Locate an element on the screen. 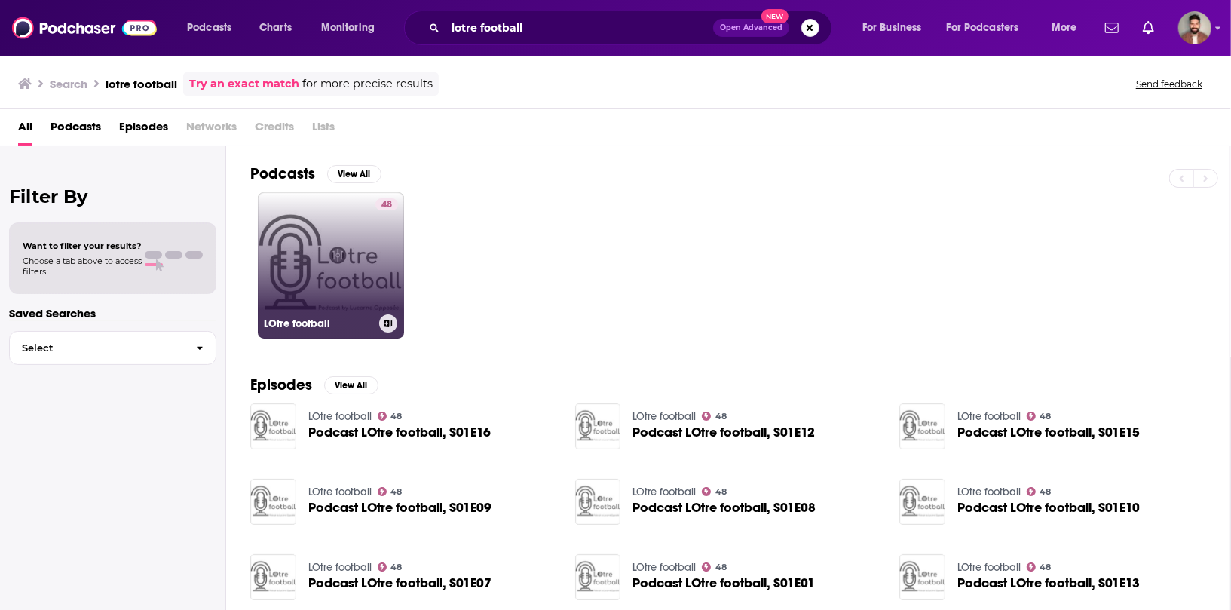  a: All is located at coordinates (25, 130).